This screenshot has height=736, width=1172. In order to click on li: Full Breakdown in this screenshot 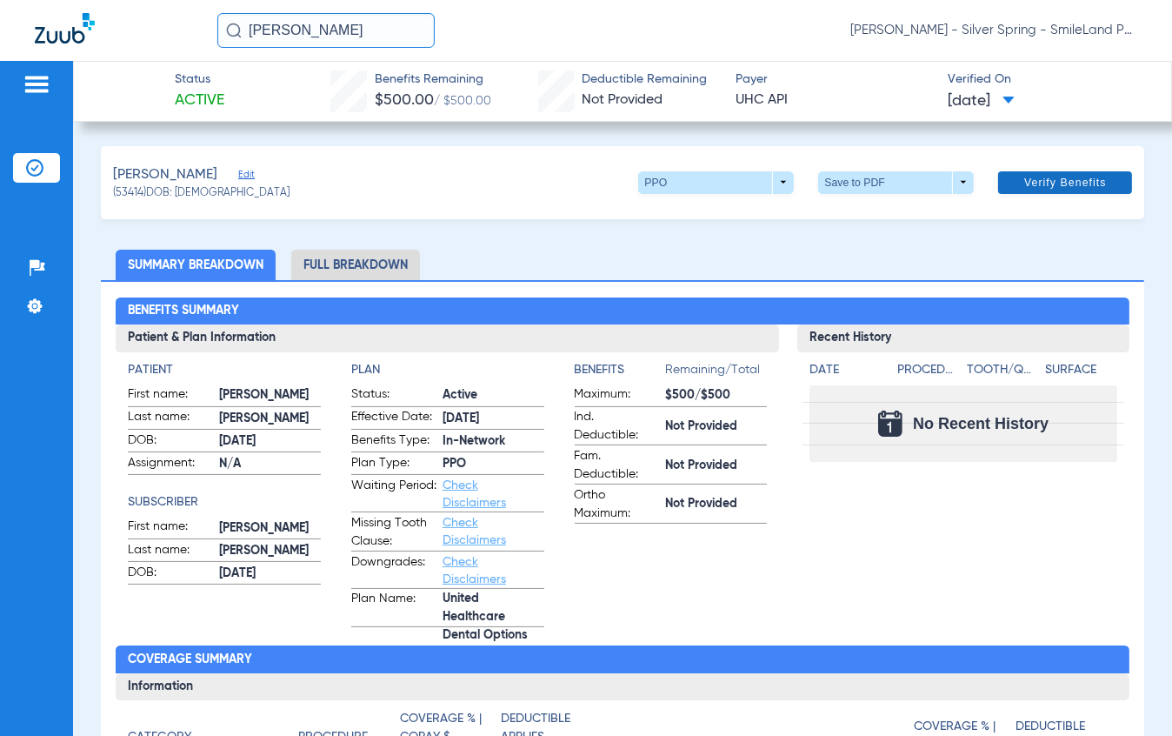, I will do `click(356, 264)`.